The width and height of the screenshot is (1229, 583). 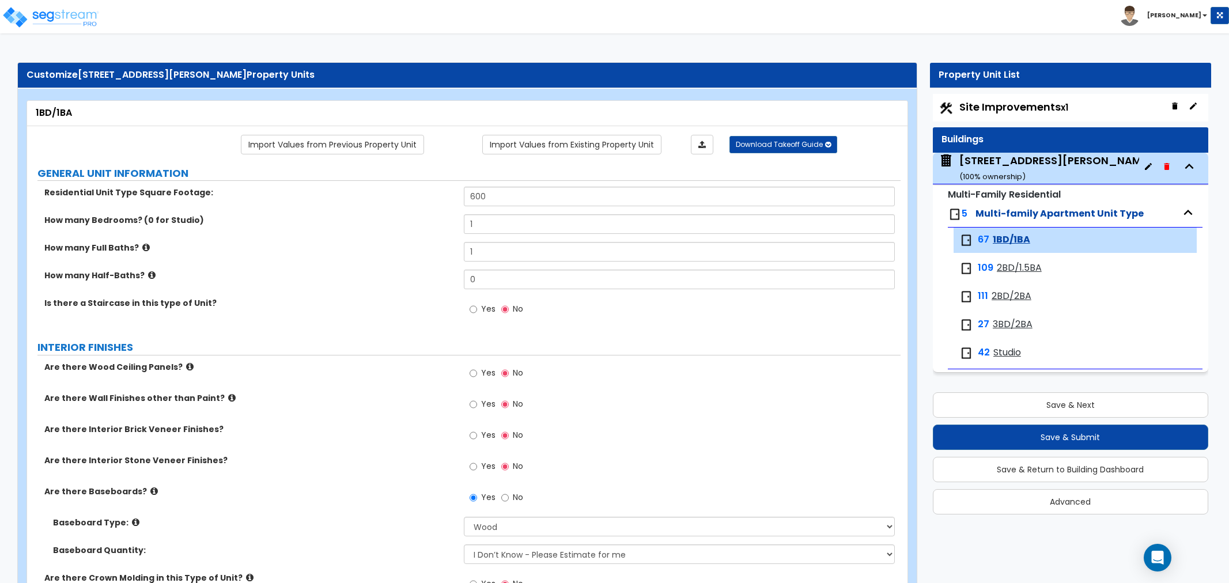 What do you see at coordinates (249, 275) in the screenshot?
I see `label: How many Half-Baths?` at bounding box center [249, 275].